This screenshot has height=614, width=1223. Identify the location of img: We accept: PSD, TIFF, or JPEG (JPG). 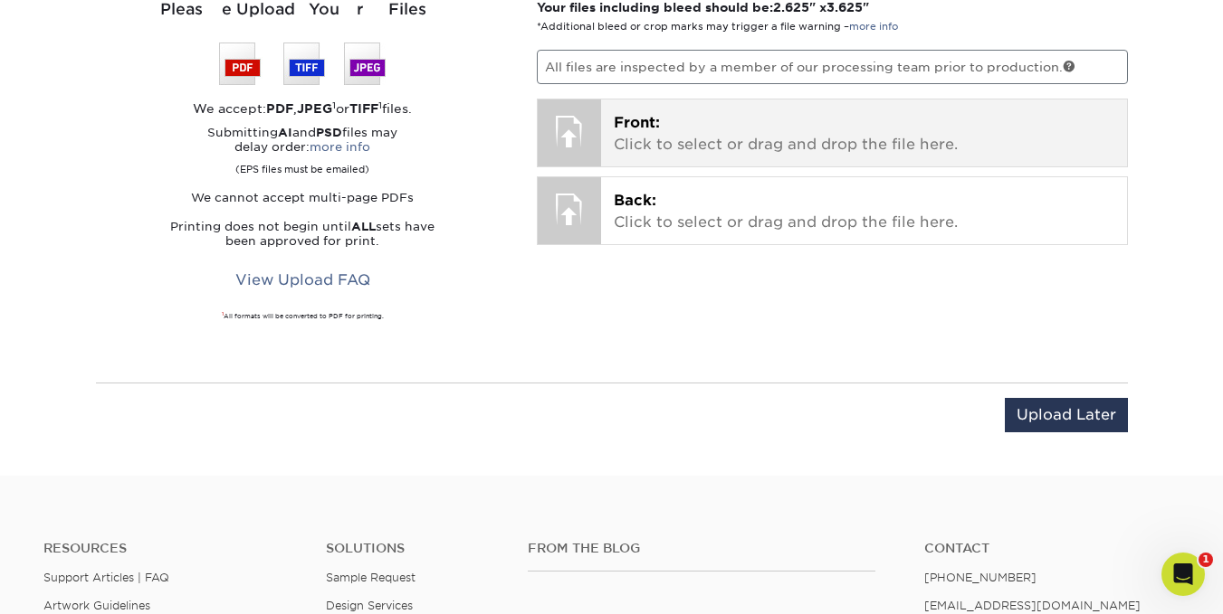
(302, 63).